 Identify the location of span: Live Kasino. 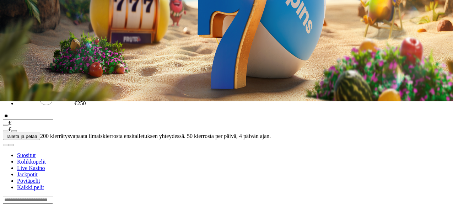
(31, 168).